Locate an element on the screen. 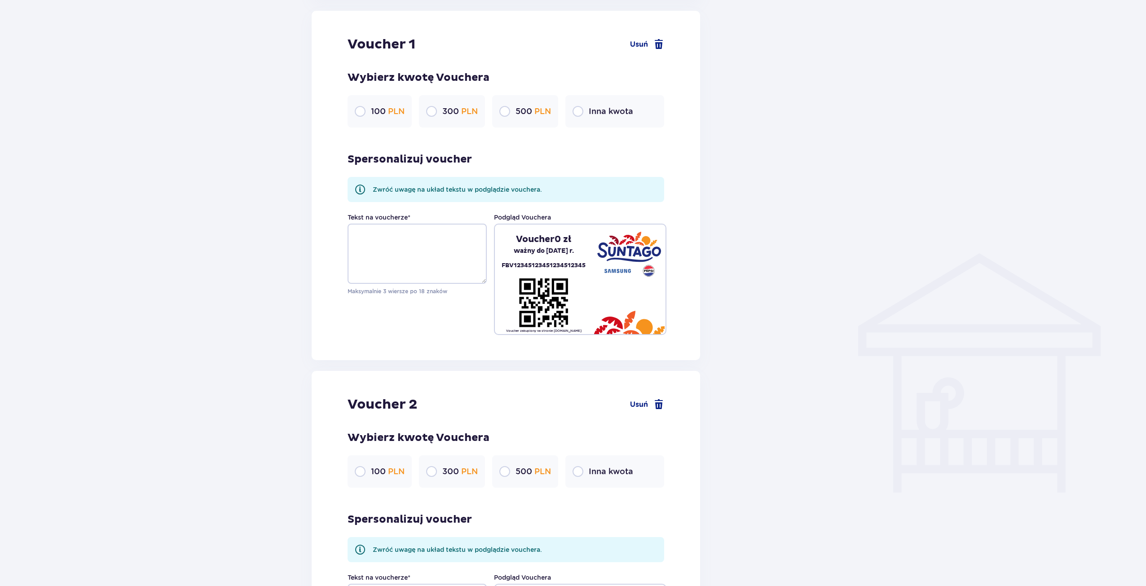  p: FBV12345123451234512345 is located at coordinates (544, 265).